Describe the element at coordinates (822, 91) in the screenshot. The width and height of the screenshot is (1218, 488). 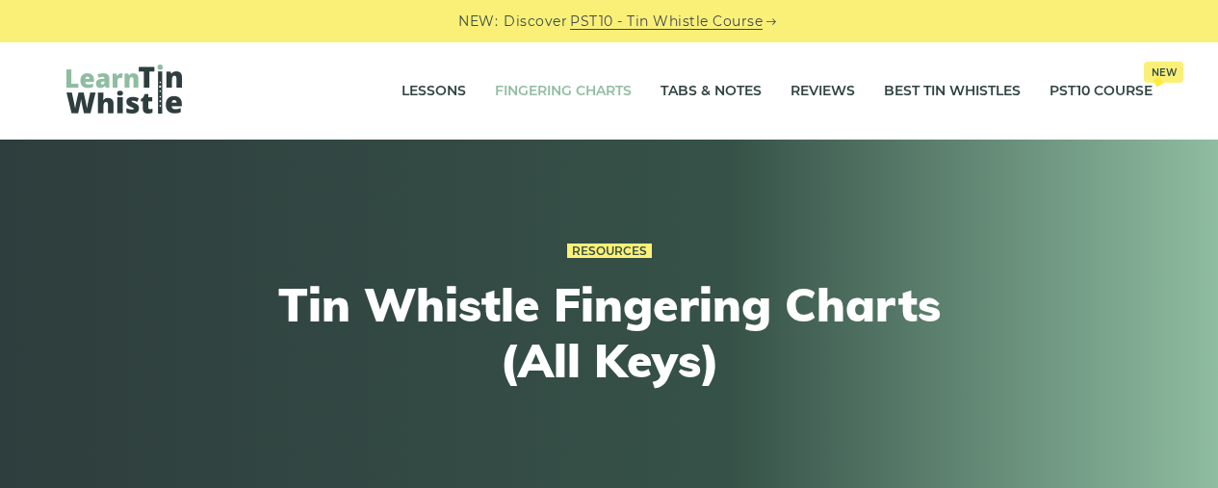
I see `a: Reviews` at that location.